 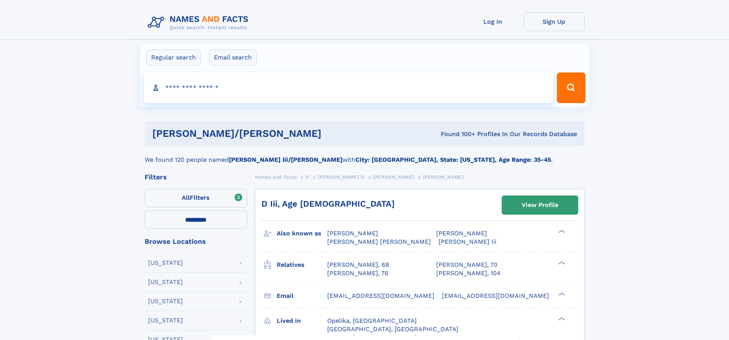 I want to click on a: View Profile, so click(x=540, y=205).